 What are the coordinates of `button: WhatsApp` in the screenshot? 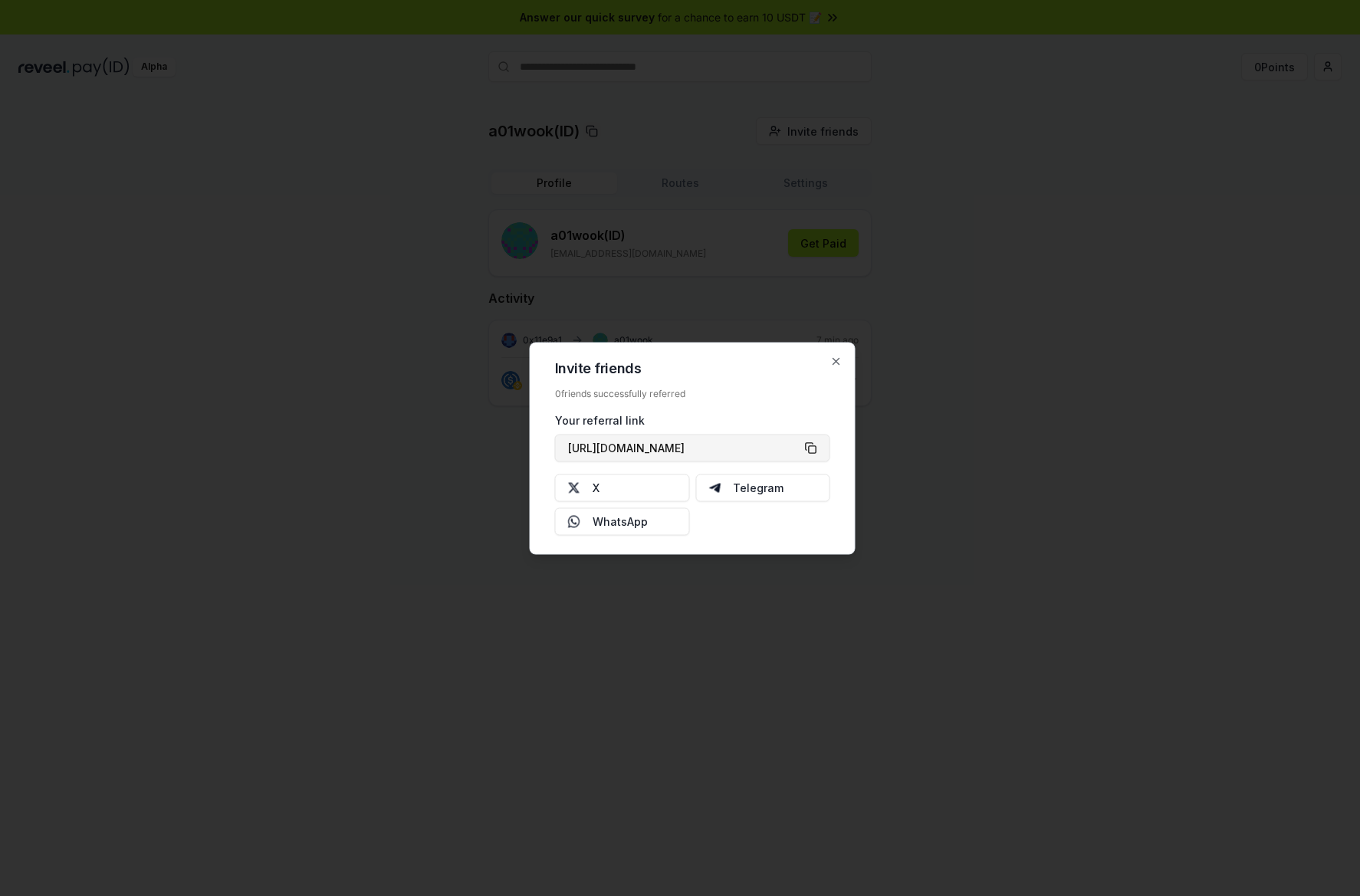 It's located at (623, 522).